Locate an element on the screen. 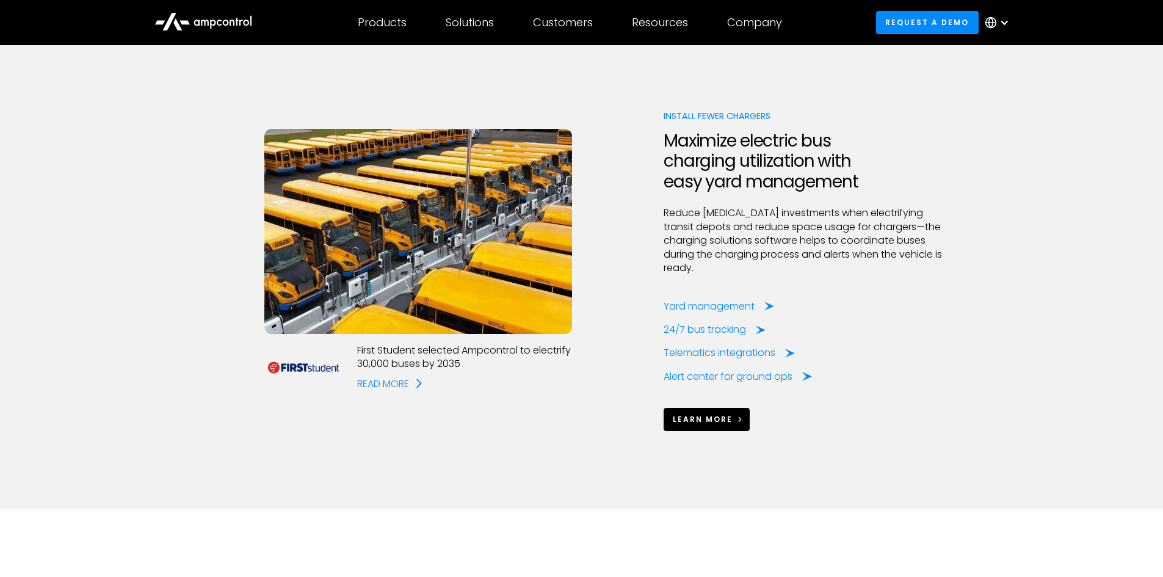  div: Telematics integrations is located at coordinates (719, 353).